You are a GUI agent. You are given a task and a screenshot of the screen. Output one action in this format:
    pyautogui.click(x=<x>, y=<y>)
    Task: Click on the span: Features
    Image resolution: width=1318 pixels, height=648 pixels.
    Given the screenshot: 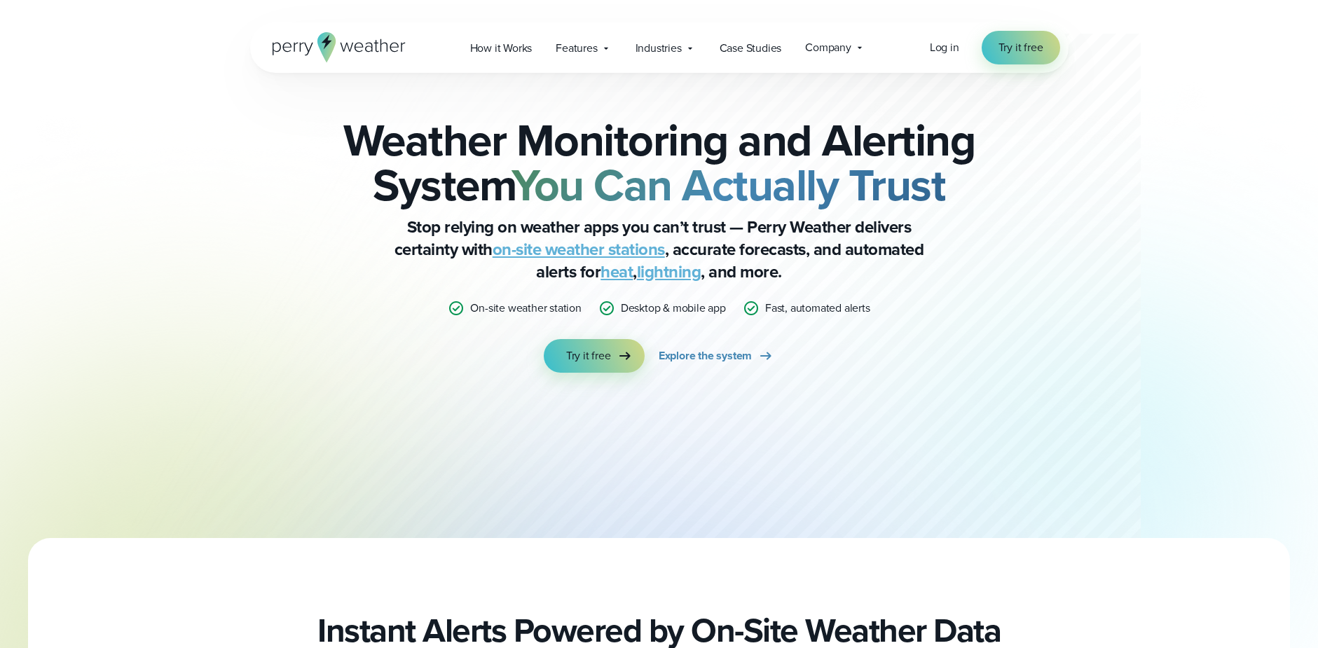 What is the action you would take?
    pyautogui.click(x=576, y=48)
    